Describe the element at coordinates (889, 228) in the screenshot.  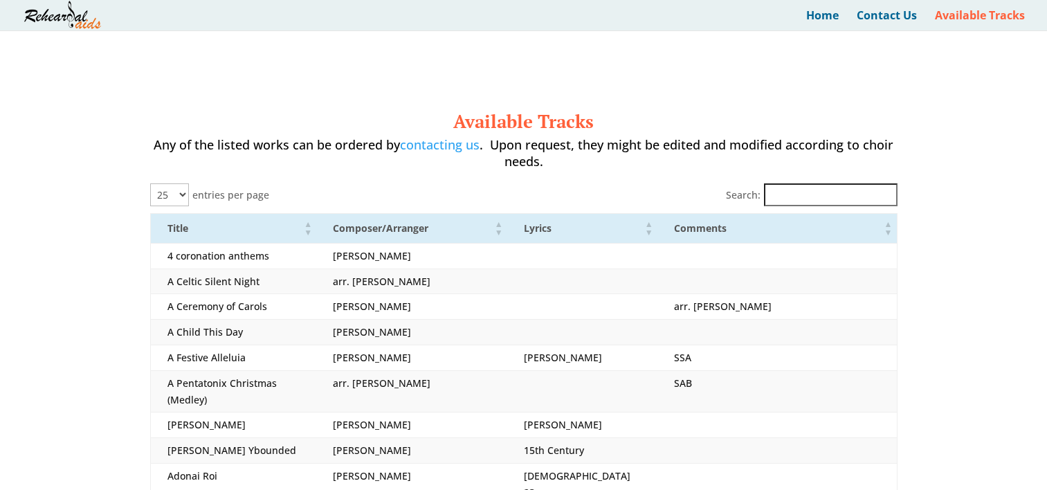
I see `span: Comments: Activate to sort` at that location.